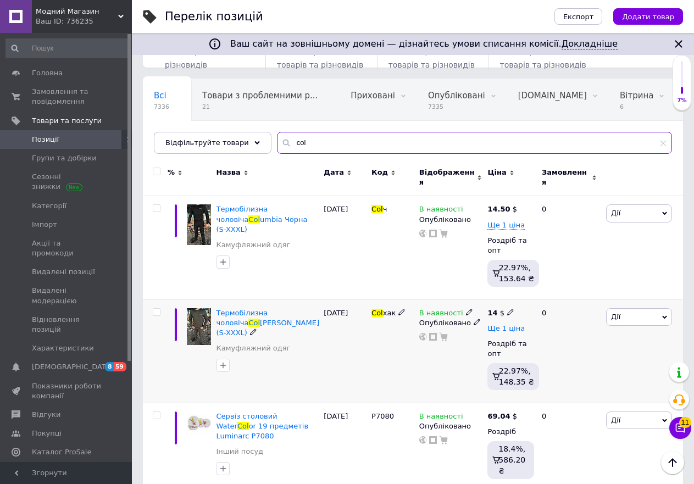 Image resolution: width=694 pixels, height=484 pixels. Describe the element at coordinates (179, 137) in the screenshot. I see `span: Зі знижкою` at that location.